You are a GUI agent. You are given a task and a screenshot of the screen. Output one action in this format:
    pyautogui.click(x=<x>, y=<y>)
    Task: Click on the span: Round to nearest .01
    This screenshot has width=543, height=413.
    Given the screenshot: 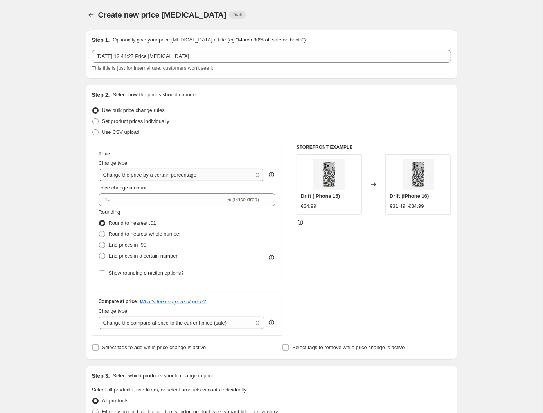 What is the action you would take?
    pyautogui.click(x=132, y=223)
    